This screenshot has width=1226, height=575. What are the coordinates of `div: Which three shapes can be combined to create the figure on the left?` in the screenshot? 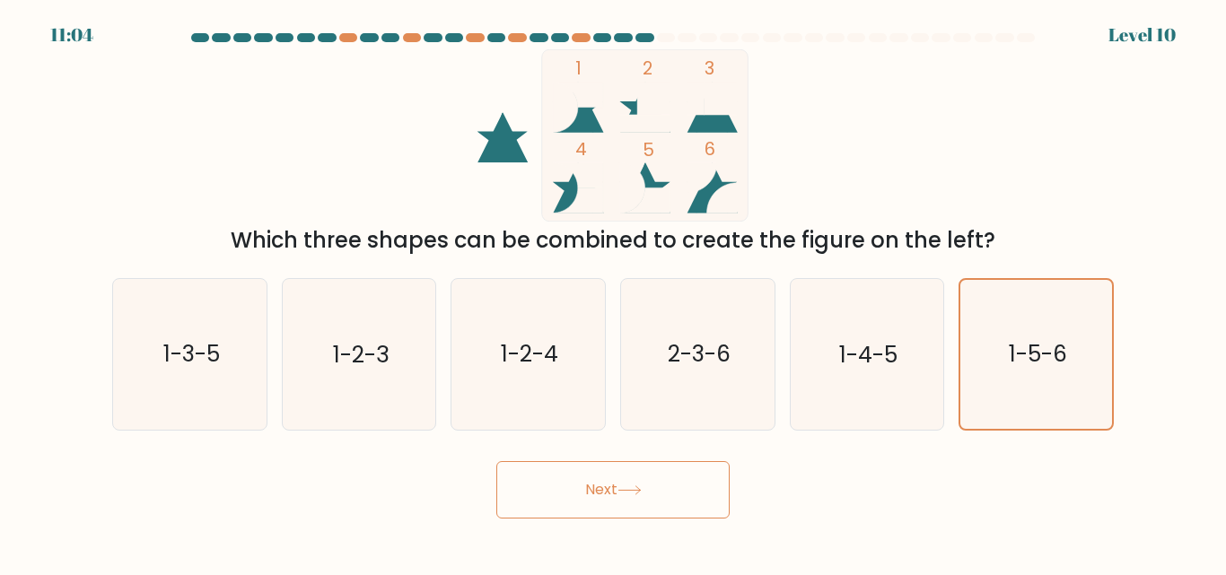 It's located at (613, 241).